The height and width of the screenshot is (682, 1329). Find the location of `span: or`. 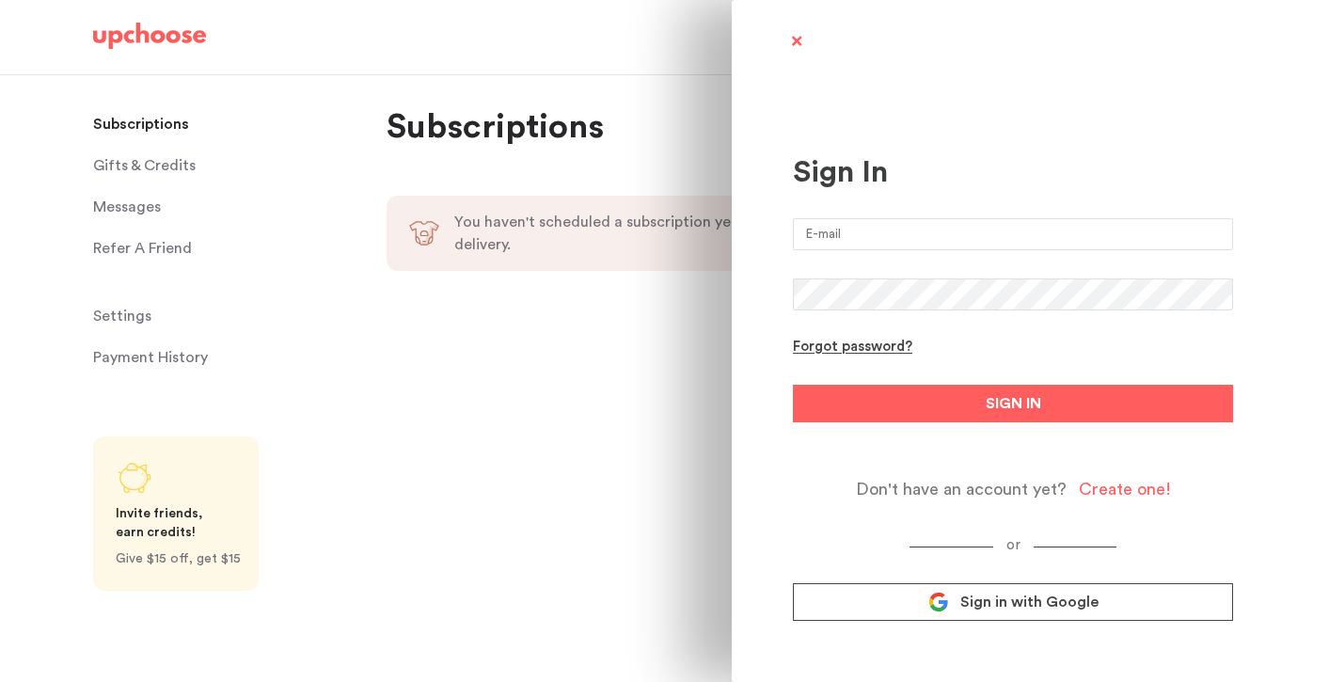

span: or is located at coordinates (1013, 545).